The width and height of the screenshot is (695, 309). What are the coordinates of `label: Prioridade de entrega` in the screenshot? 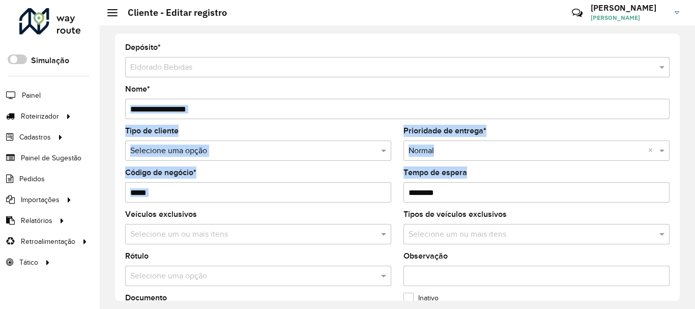 It's located at (444, 131).